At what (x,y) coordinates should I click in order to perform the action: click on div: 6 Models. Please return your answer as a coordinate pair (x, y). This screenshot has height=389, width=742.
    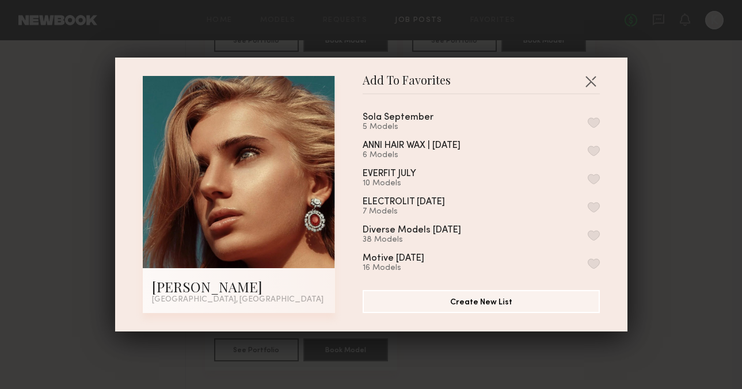
    Looking at the image, I should click on (425, 155).